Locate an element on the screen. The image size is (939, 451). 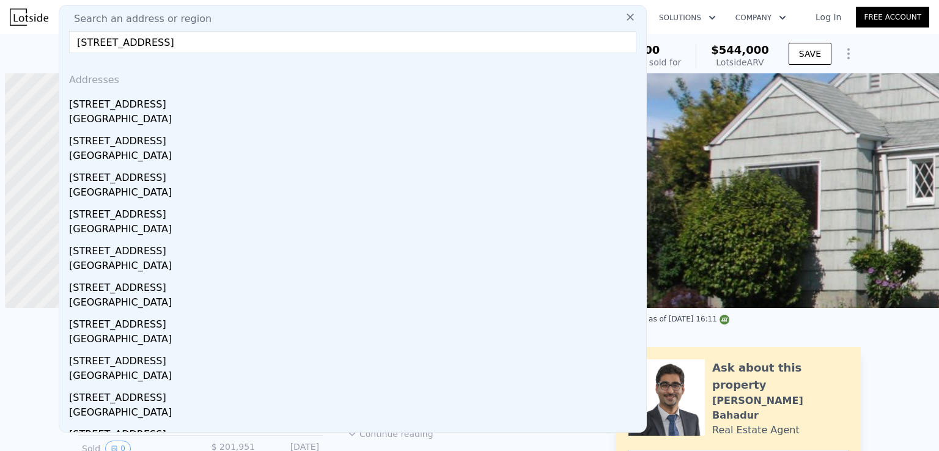
a: Free Account is located at coordinates (893, 17).